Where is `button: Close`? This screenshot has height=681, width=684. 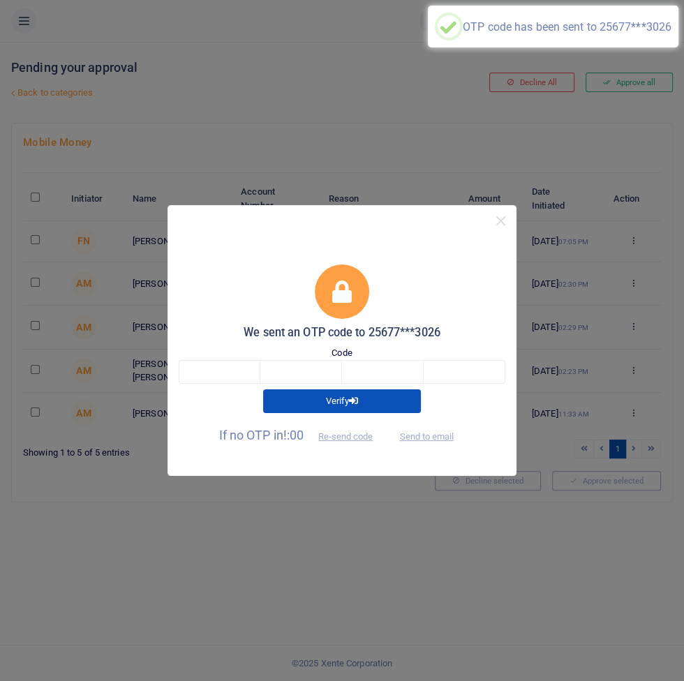 button: Close is located at coordinates (501, 221).